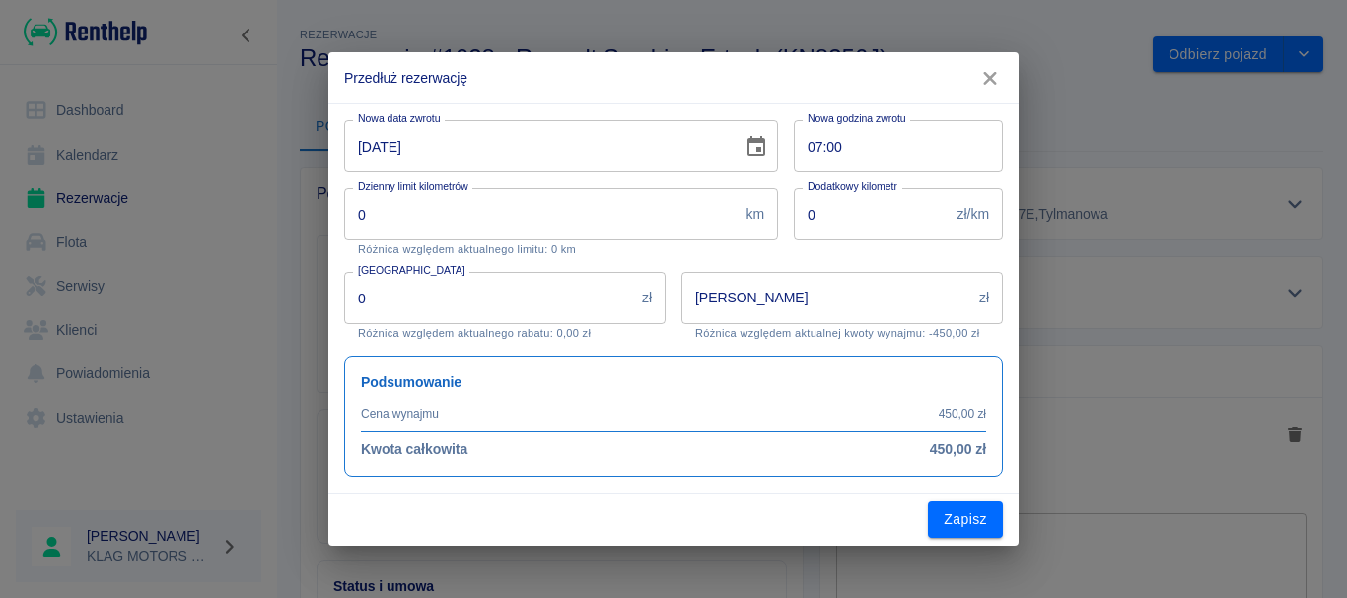  What do you see at coordinates (399, 414) in the screenshot?
I see `p: Cena wynajmu` at bounding box center [399, 414].